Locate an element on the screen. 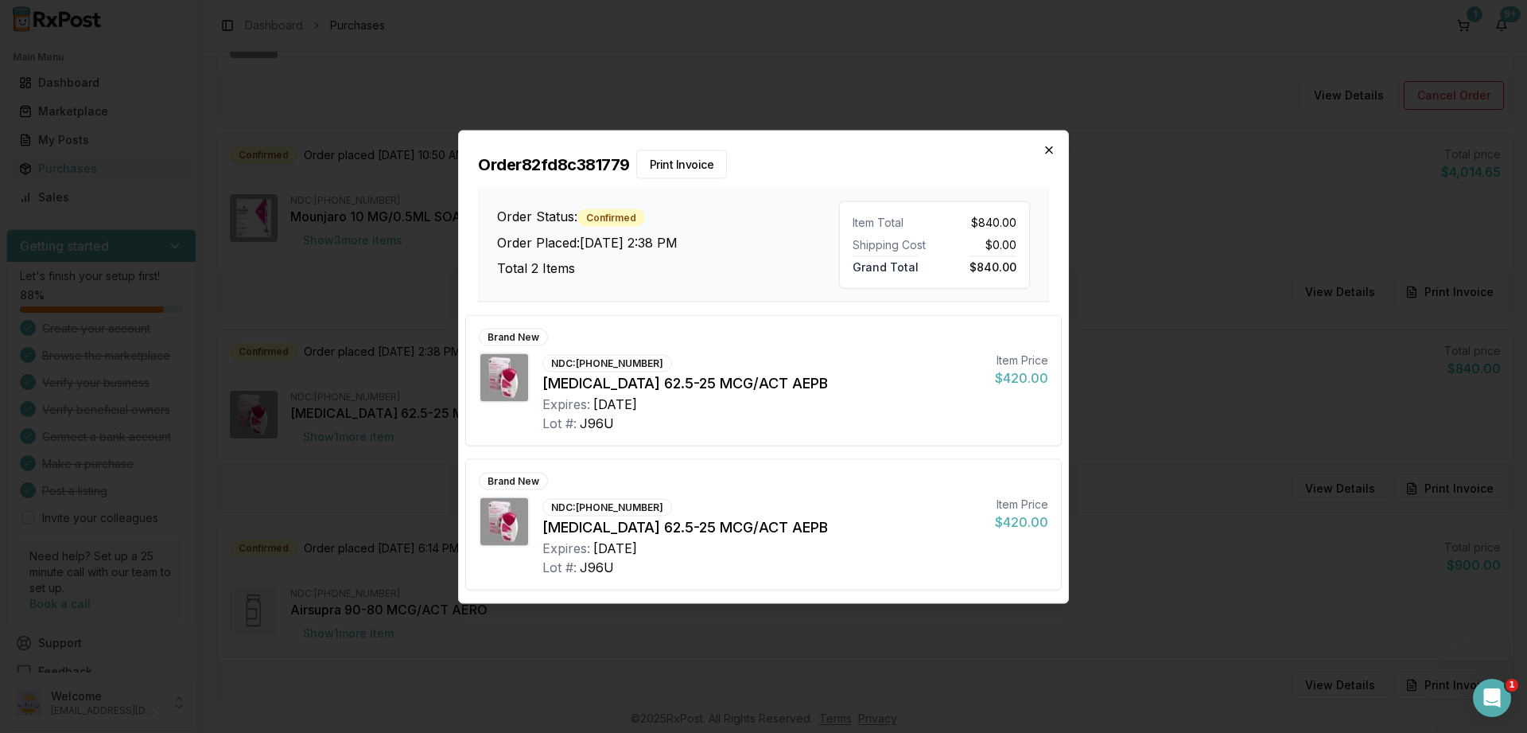 This screenshot has width=1527, height=733. h3: Order Status: is located at coordinates (668, 216).